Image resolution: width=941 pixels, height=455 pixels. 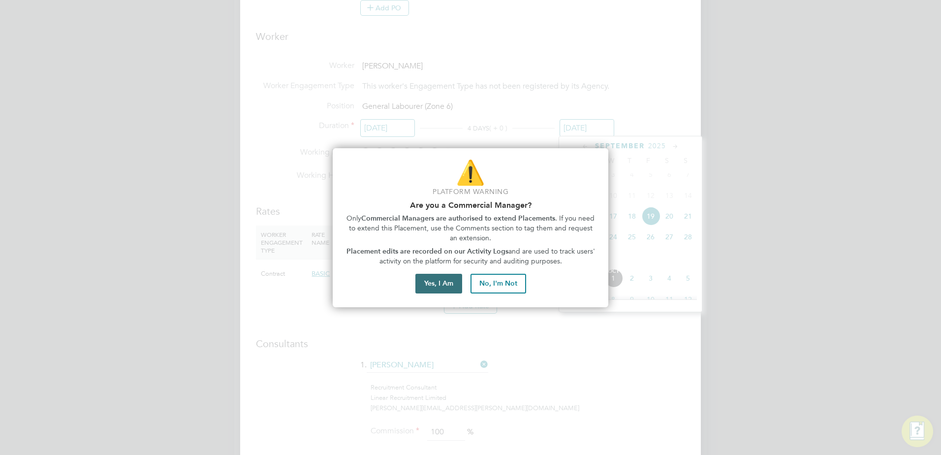 What do you see at coordinates (458, 218) in the screenshot?
I see `strong: Commercial Managers are authorised to extend Placements` at bounding box center [458, 218].